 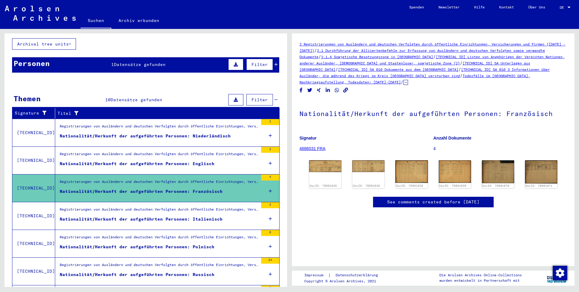 I want to click on a: Impressum, so click(x=316, y=275).